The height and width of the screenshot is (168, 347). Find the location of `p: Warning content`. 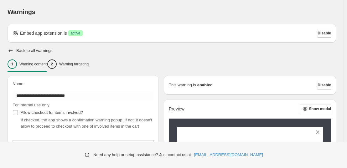

p: Warning content is located at coordinates (33, 64).